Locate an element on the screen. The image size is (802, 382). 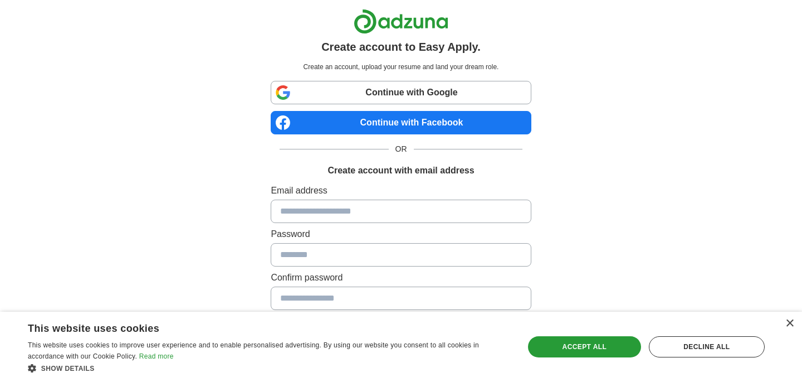
label: Password is located at coordinates (401, 234).